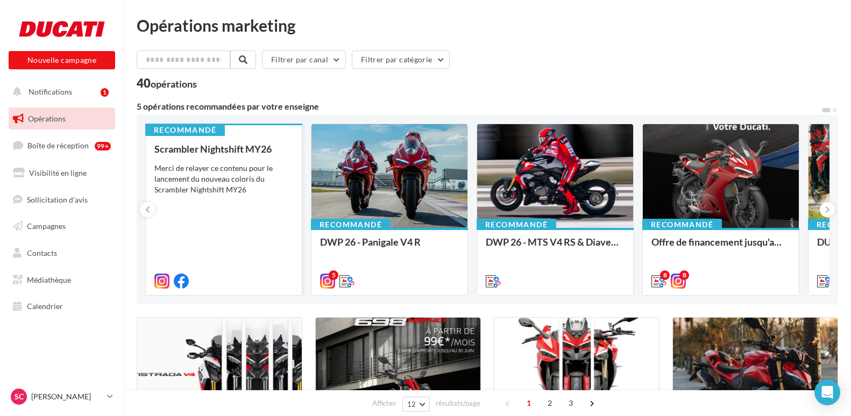 This screenshot has height=416, width=851. Describe the element at coordinates (412, 405) in the screenshot. I see `span: 12` at that location.